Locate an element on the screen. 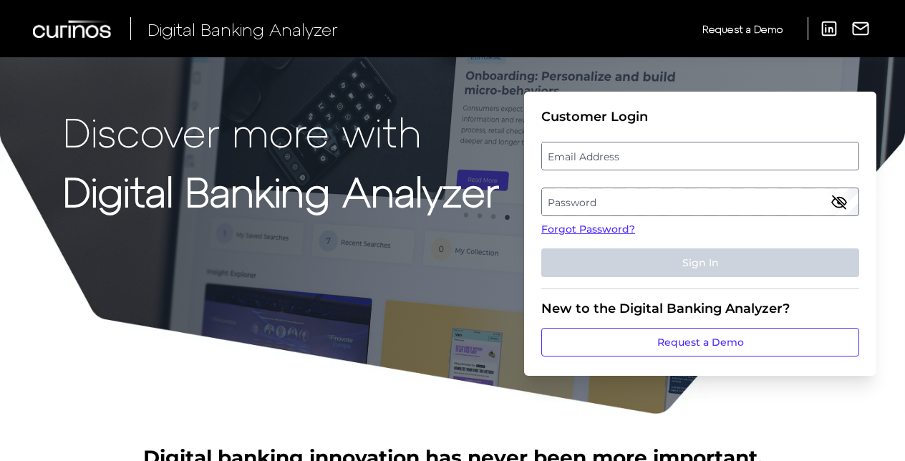 The height and width of the screenshot is (461, 905). button: Sign In is located at coordinates (700, 263).